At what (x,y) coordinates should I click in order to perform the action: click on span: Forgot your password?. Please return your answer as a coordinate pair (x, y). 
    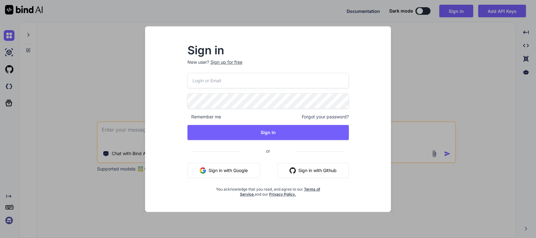
    Looking at the image, I should click on (325, 117).